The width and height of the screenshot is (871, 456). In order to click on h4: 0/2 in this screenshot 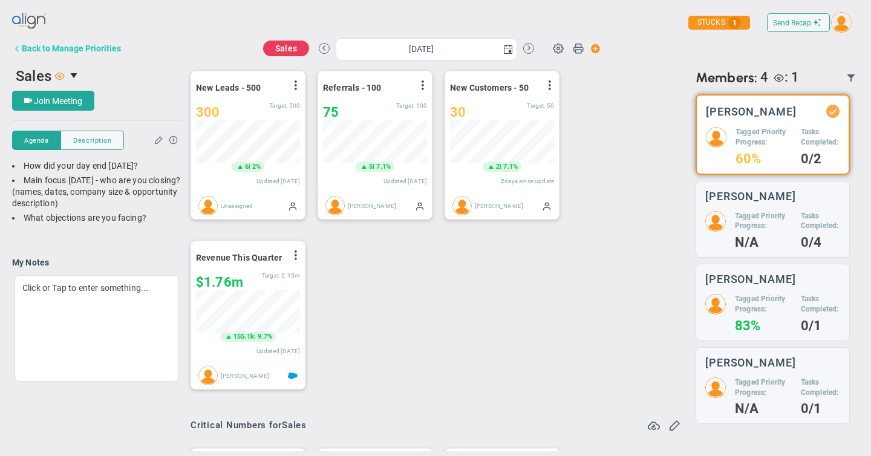, I will do `click(820, 159)`.